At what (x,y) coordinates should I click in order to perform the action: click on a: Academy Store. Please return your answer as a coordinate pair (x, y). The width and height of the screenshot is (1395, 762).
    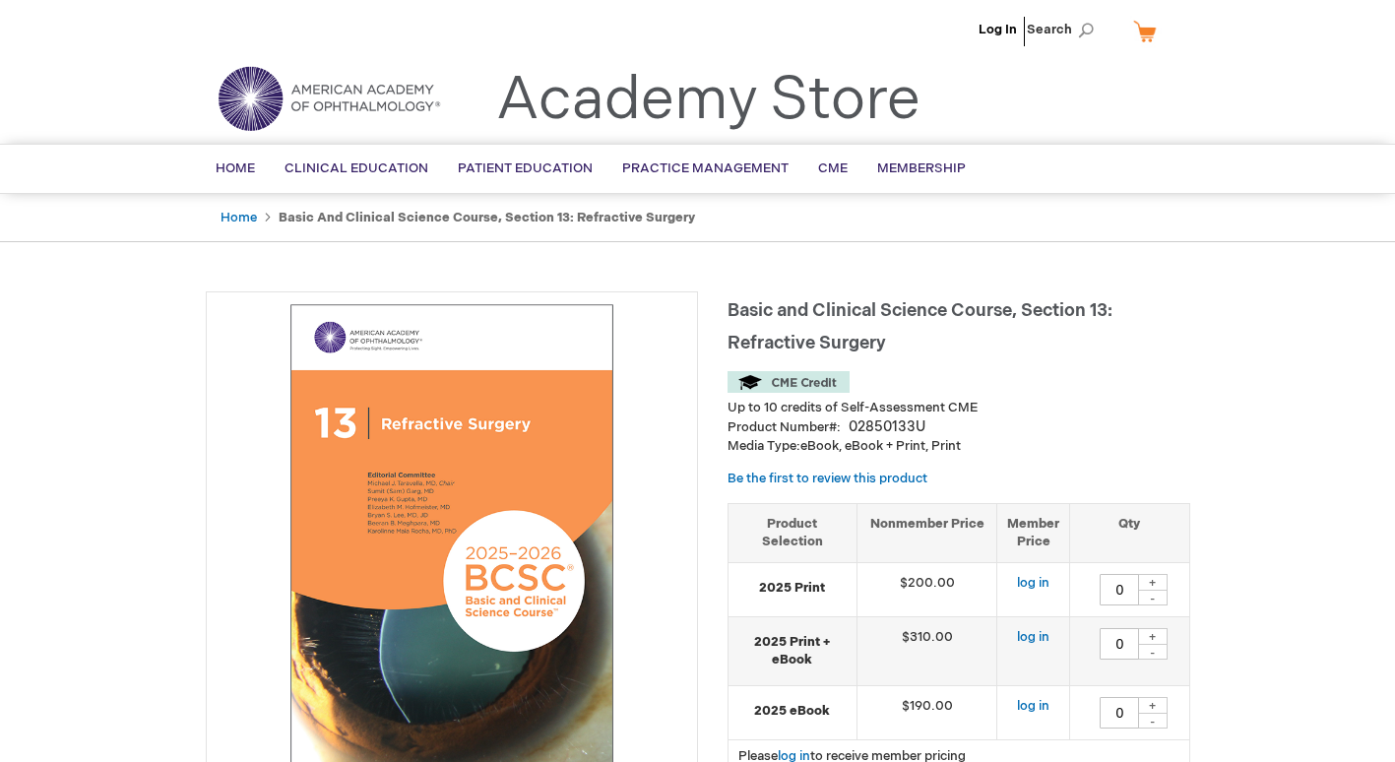
    Looking at the image, I should click on (708, 100).